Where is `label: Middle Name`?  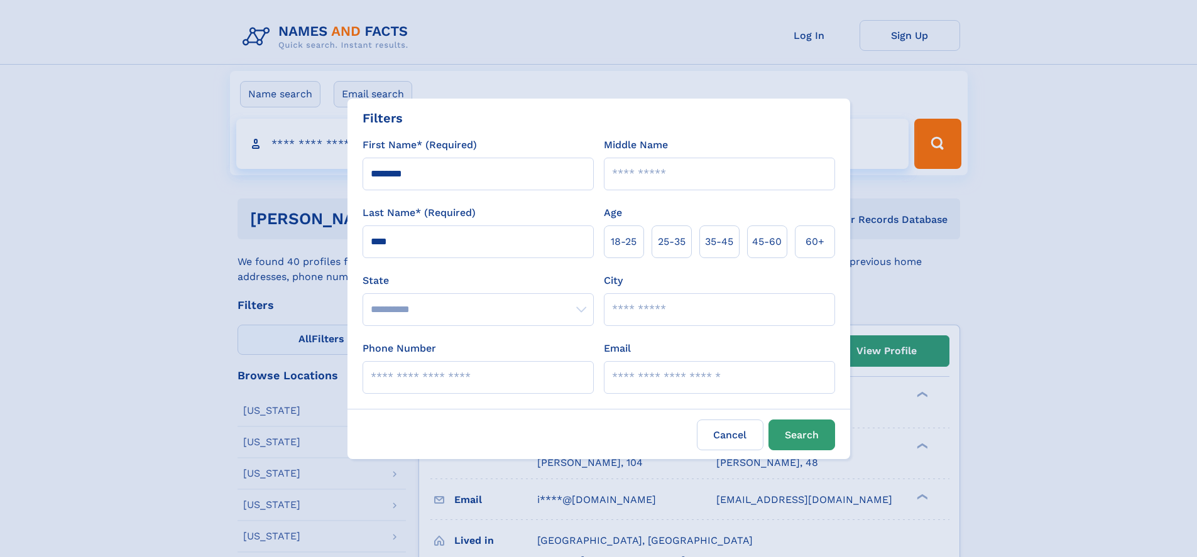 label: Middle Name is located at coordinates (636, 145).